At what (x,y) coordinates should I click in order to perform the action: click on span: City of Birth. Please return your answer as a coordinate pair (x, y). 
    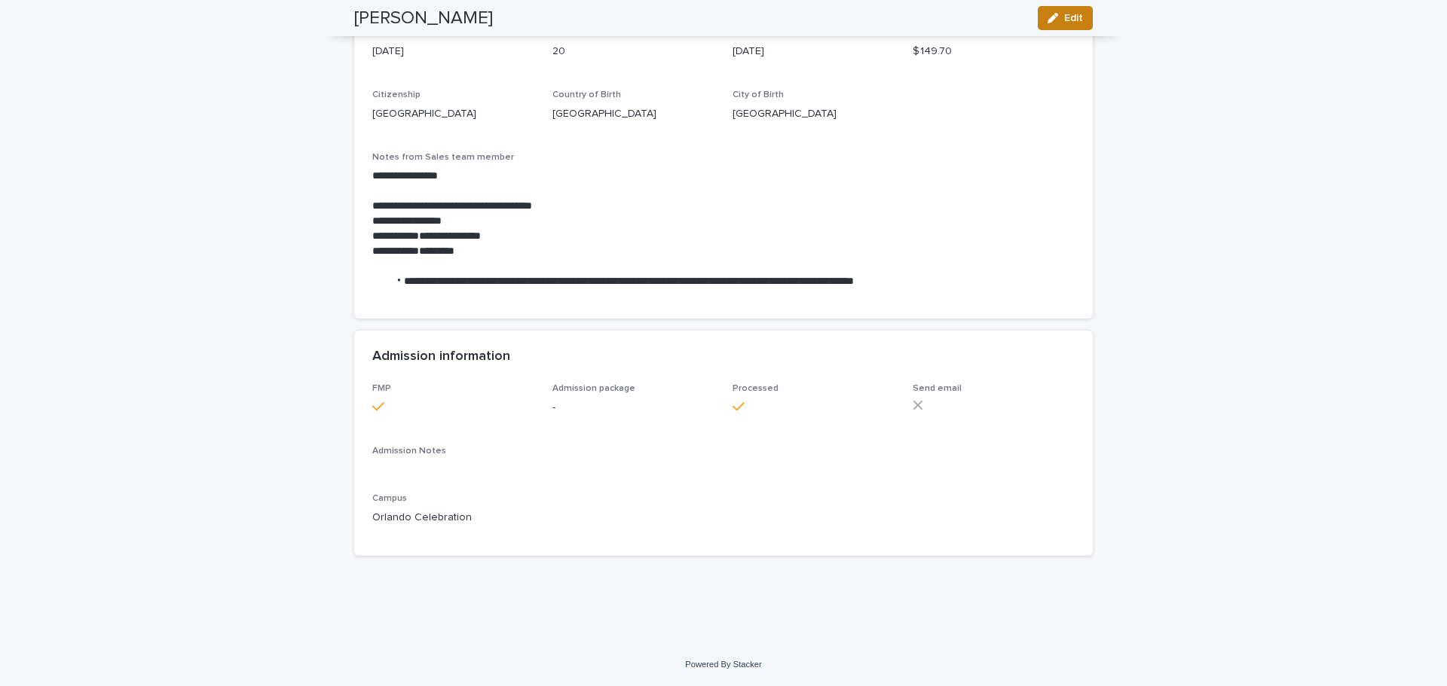
    Looking at the image, I should click on (758, 95).